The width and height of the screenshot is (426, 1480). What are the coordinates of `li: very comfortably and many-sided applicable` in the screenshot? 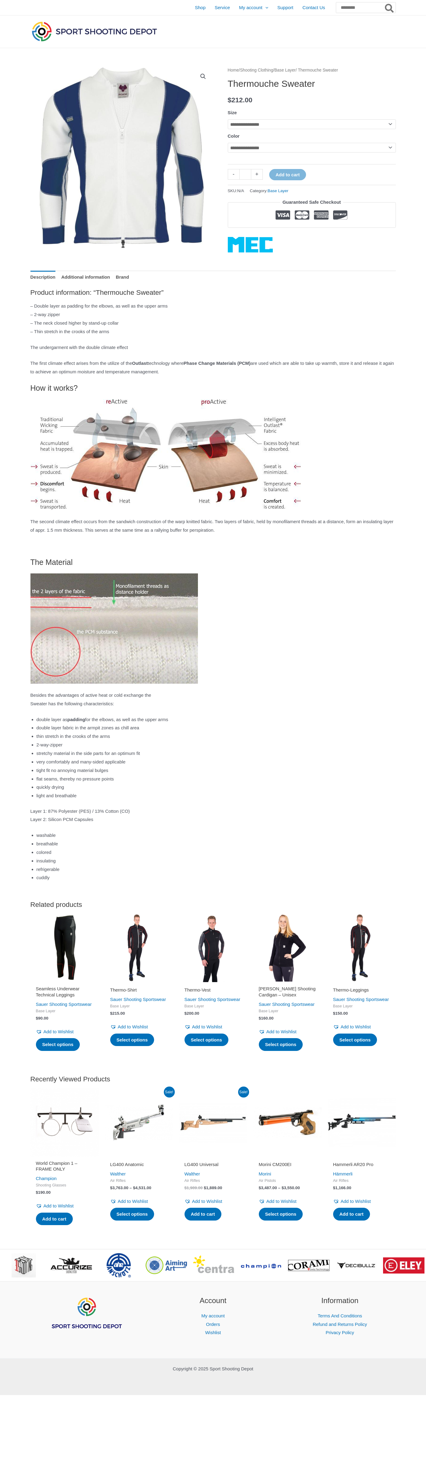 It's located at (216, 762).